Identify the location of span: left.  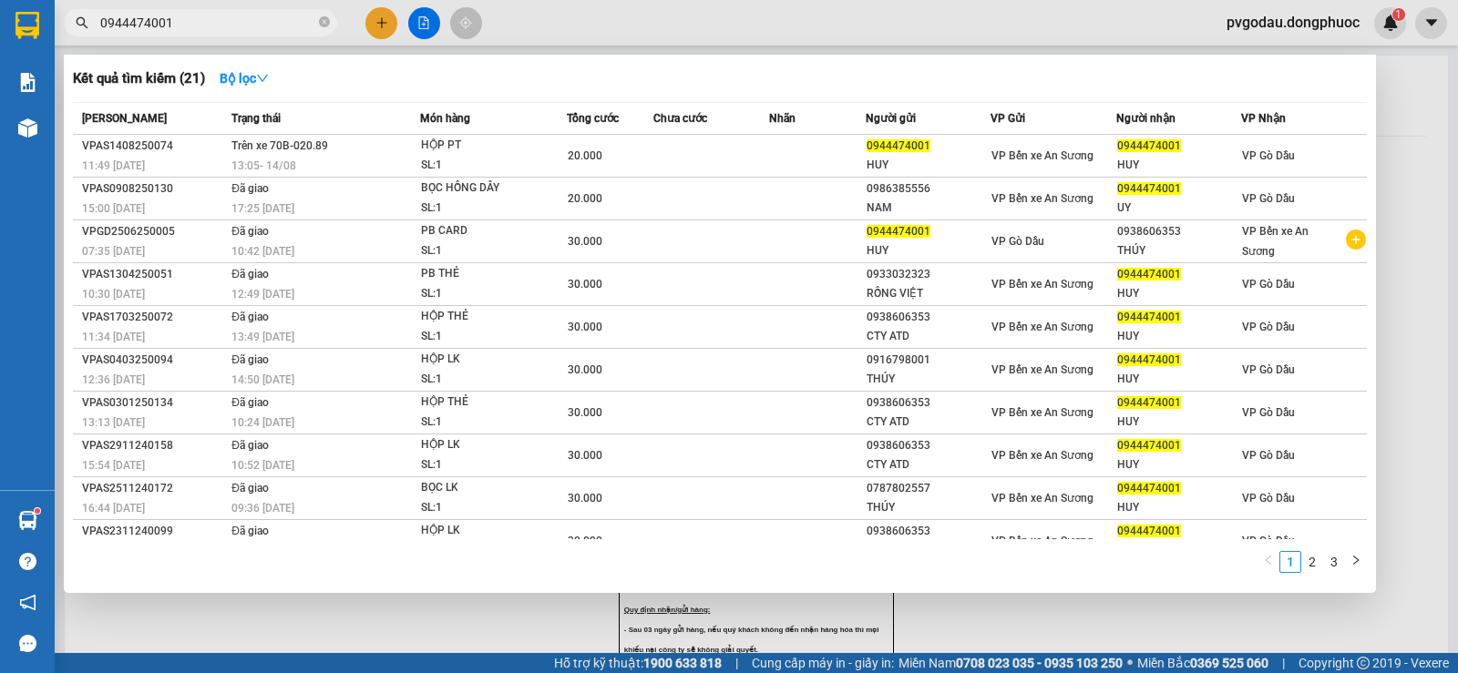
(1268, 560).